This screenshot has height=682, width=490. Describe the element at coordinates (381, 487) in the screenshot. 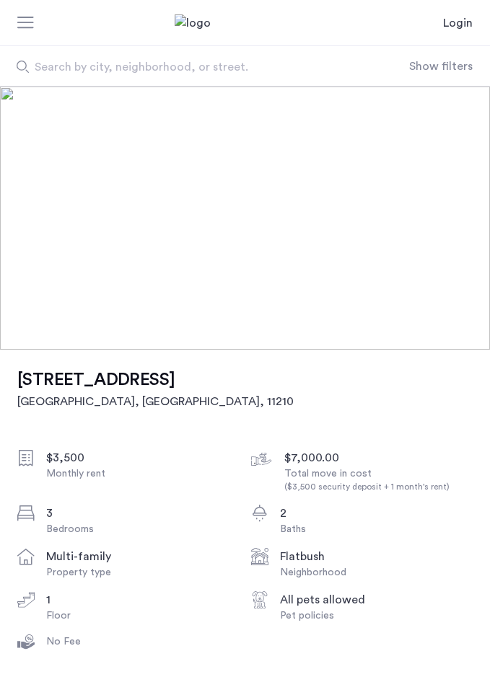

I see `div: ($3,500 security deposit + 1 month's rent)` at that location.